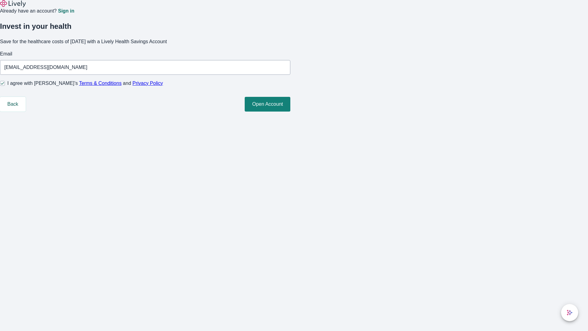 The image size is (588, 331). What do you see at coordinates (267, 104) in the screenshot?
I see `button: Open Account` at bounding box center [267, 104].